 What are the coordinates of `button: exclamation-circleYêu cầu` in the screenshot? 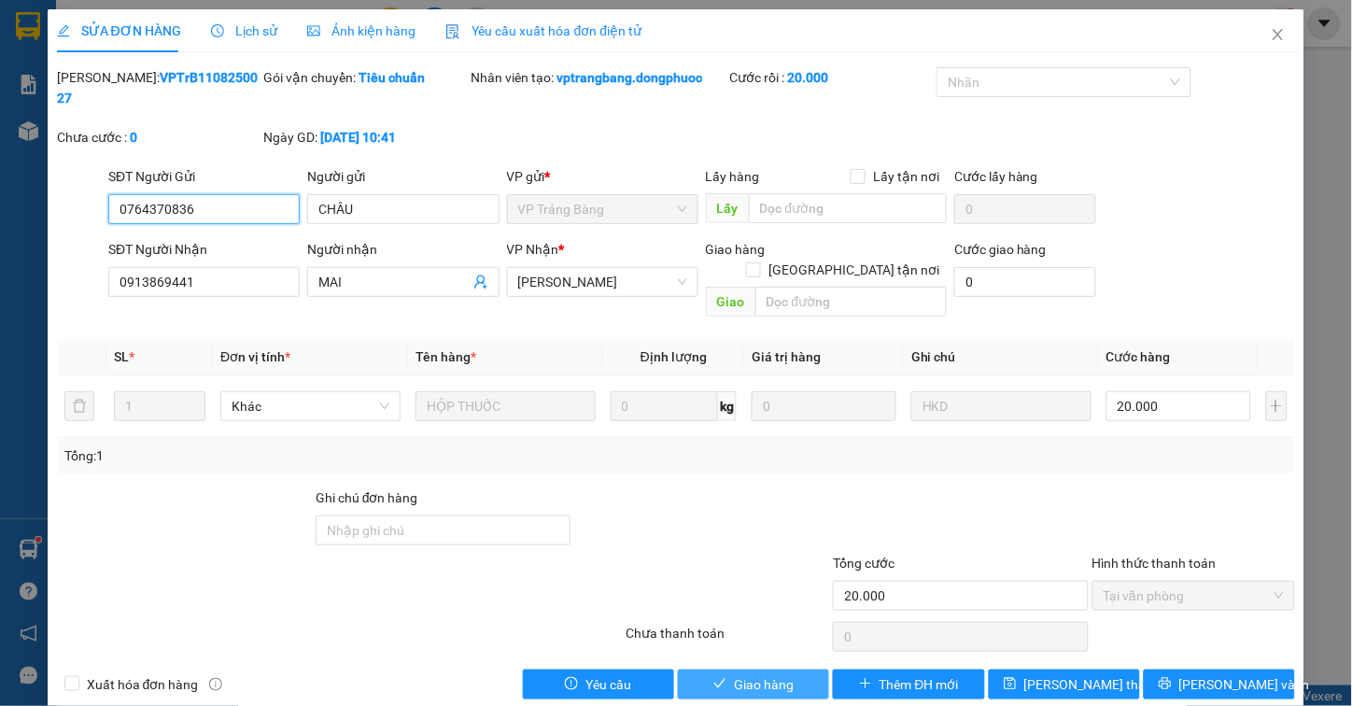 It's located at (598, 684).